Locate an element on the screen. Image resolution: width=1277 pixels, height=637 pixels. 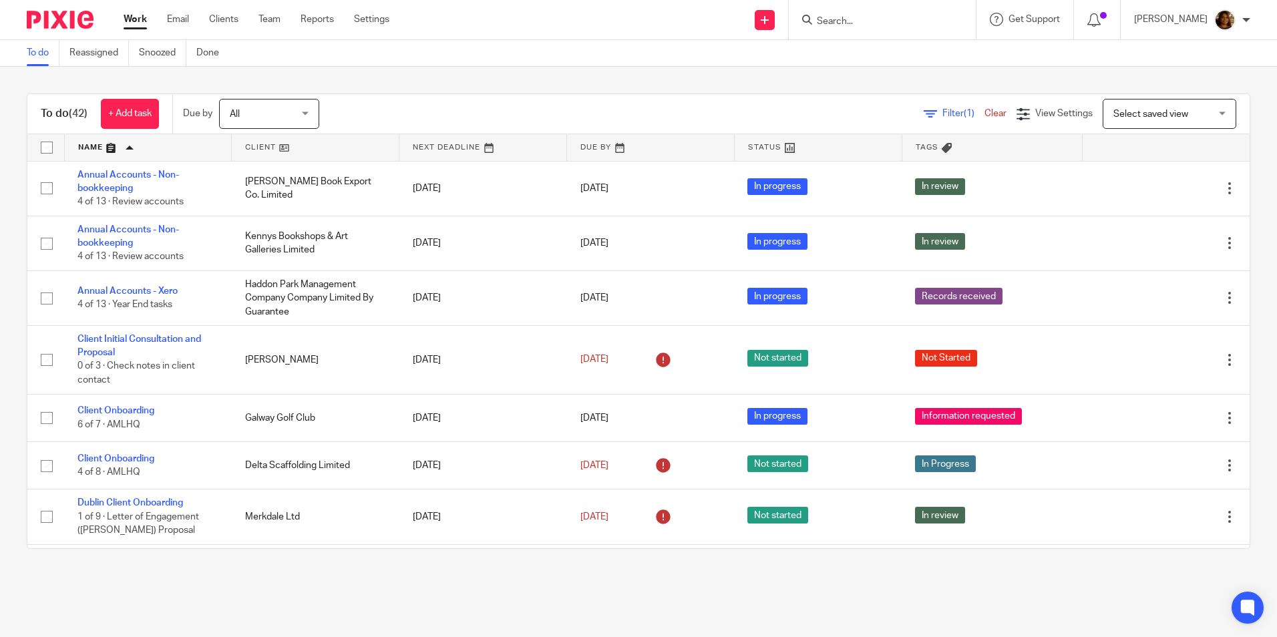
td: Delta Scaffolding Limited is located at coordinates (315, 466).